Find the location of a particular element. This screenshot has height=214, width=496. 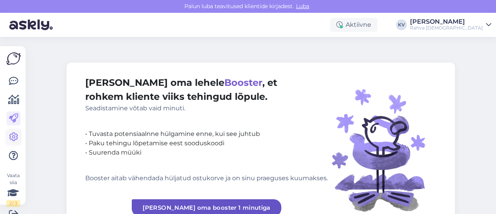

div: • Tuvasta potensiaalnne hülgamine enne, kui see juhtub is located at coordinates (207, 134).